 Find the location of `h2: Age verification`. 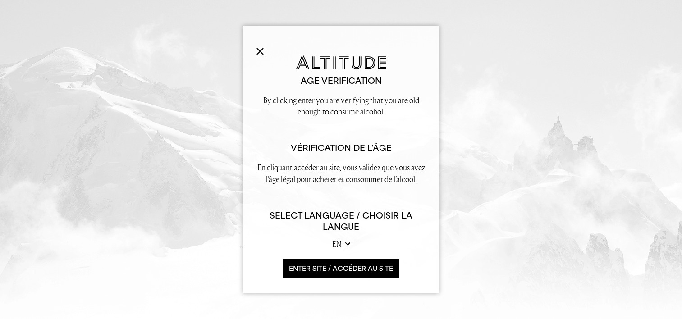

h2: Age verification is located at coordinates (341, 81).